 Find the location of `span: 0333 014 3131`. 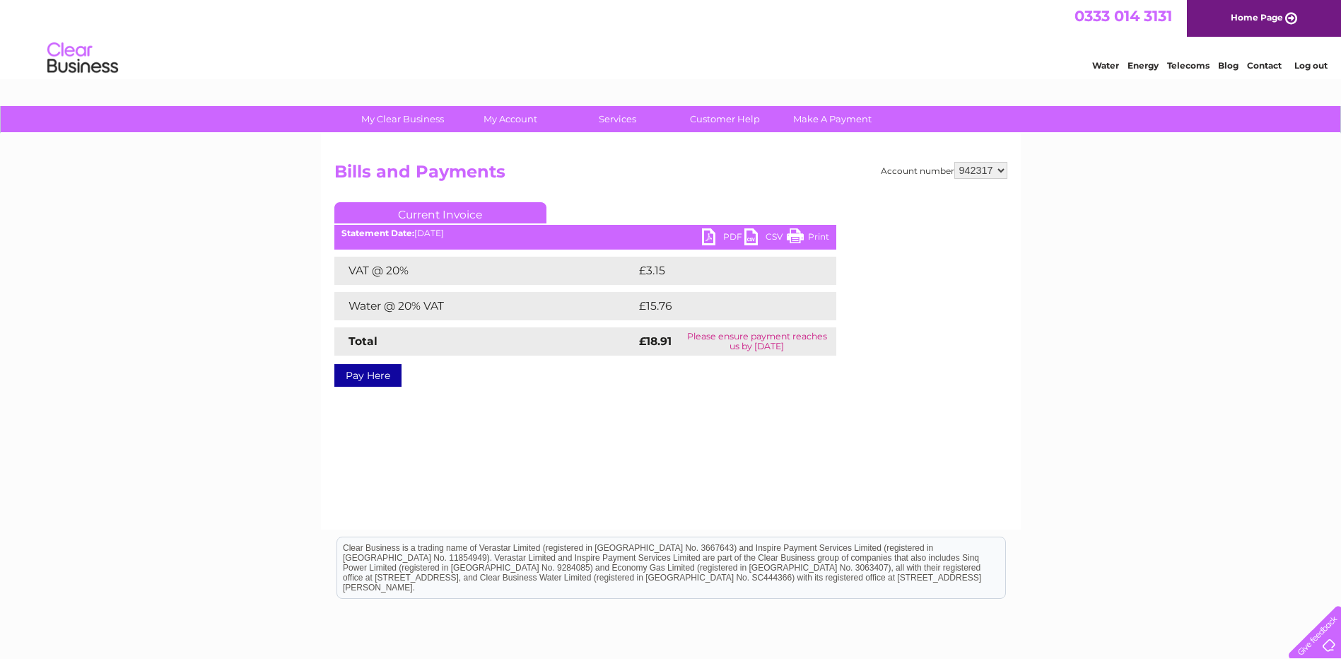

span: 0333 014 3131 is located at coordinates (1123, 16).